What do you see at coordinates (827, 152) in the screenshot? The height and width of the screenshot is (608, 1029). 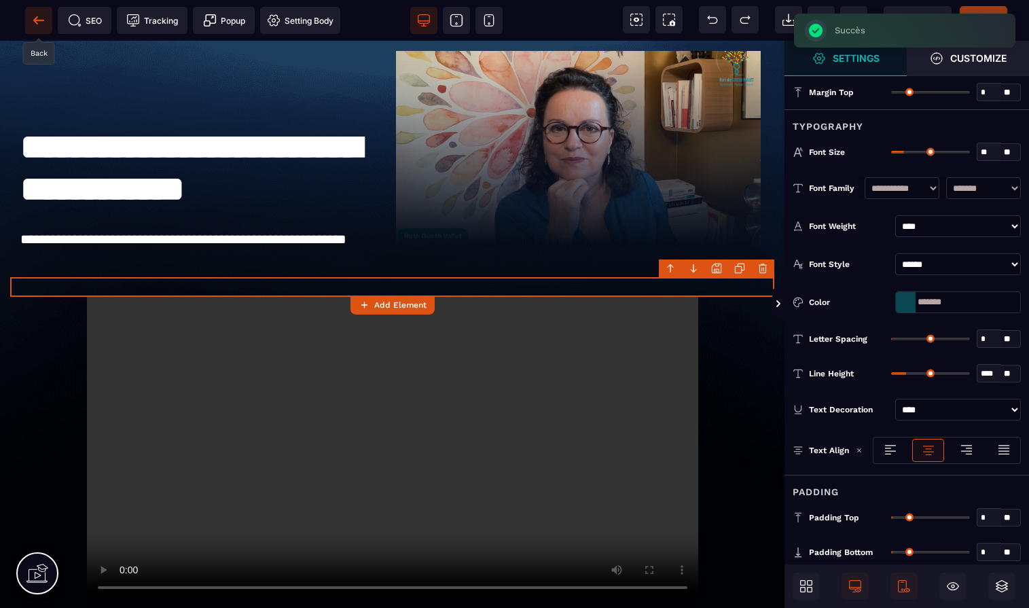 I see `span: Font Size` at bounding box center [827, 152].